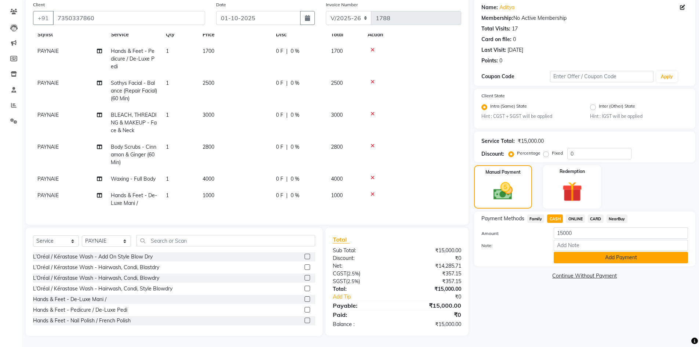  What do you see at coordinates (621, 257) in the screenshot?
I see `button: Add Payment` at bounding box center [621, 257].